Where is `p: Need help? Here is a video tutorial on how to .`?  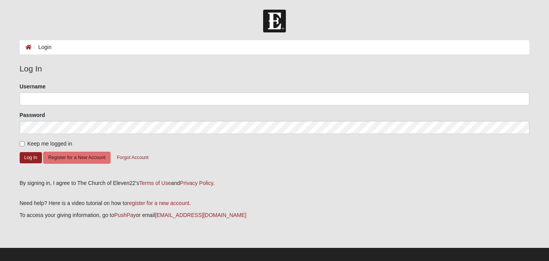 p: Need help? Here is a video tutorial on how to . is located at coordinates (275, 203).